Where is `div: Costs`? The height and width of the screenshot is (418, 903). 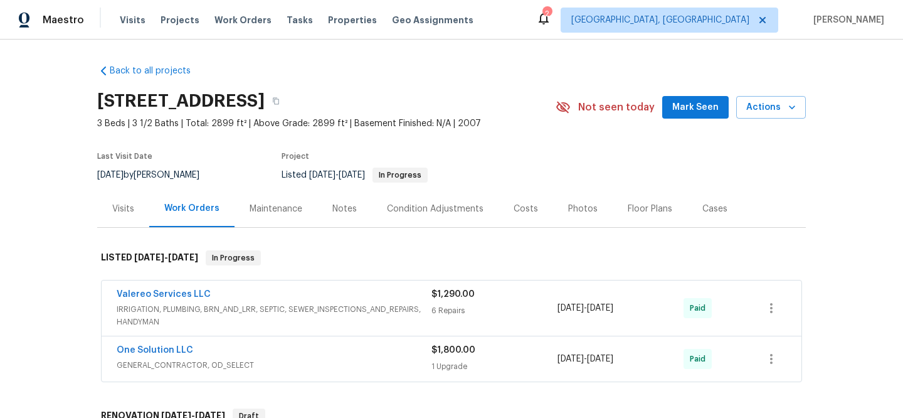
div: Costs is located at coordinates (526, 209).